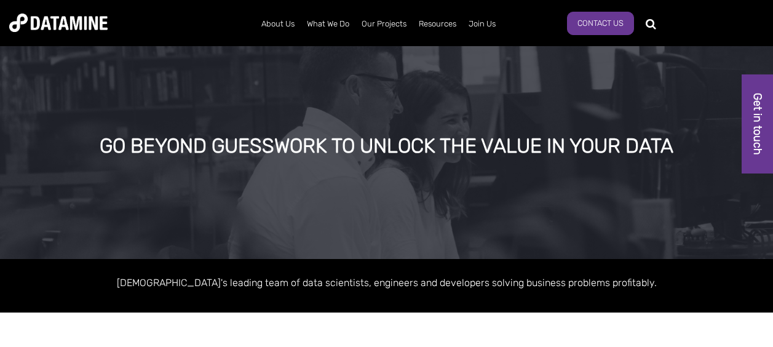 The width and height of the screenshot is (773, 347). I want to click on a: Join Us, so click(482, 24).